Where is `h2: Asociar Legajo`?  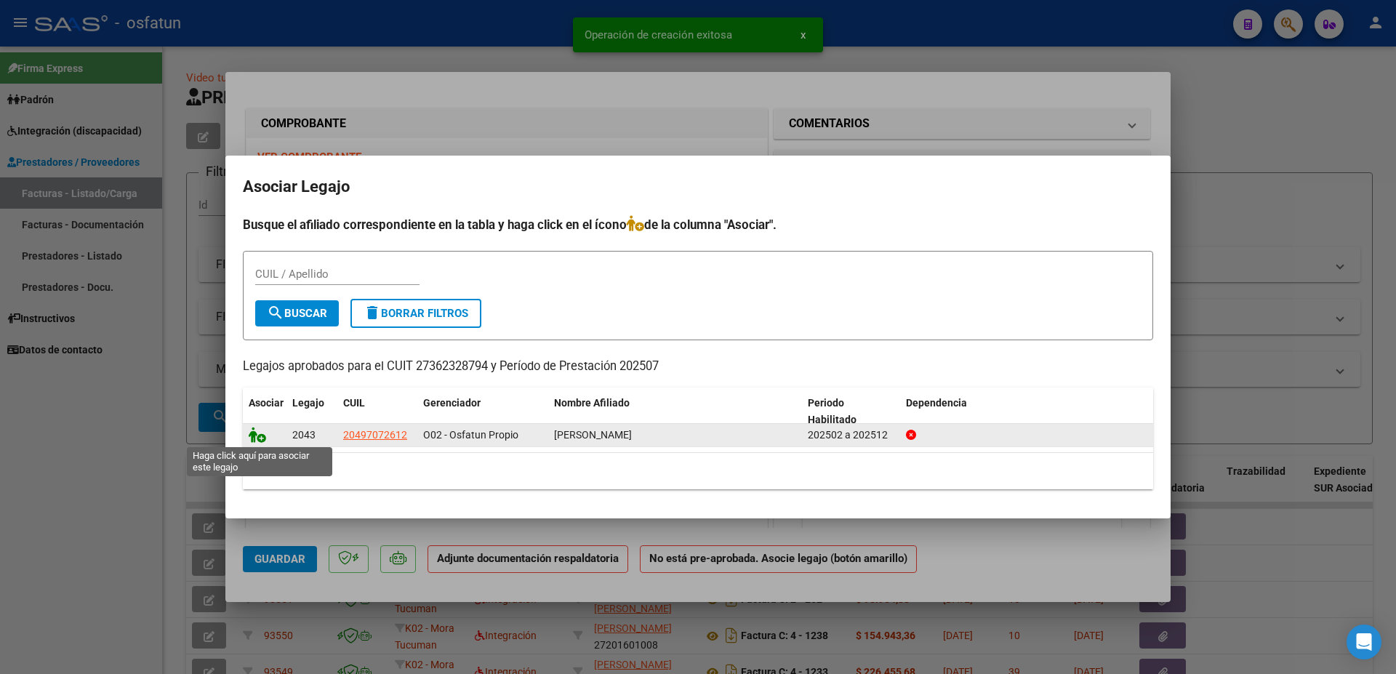 h2: Asociar Legajo is located at coordinates (698, 187).